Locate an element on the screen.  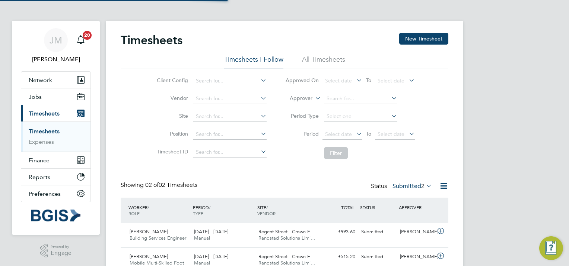
label: Vendor is located at coordinates (171, 98).